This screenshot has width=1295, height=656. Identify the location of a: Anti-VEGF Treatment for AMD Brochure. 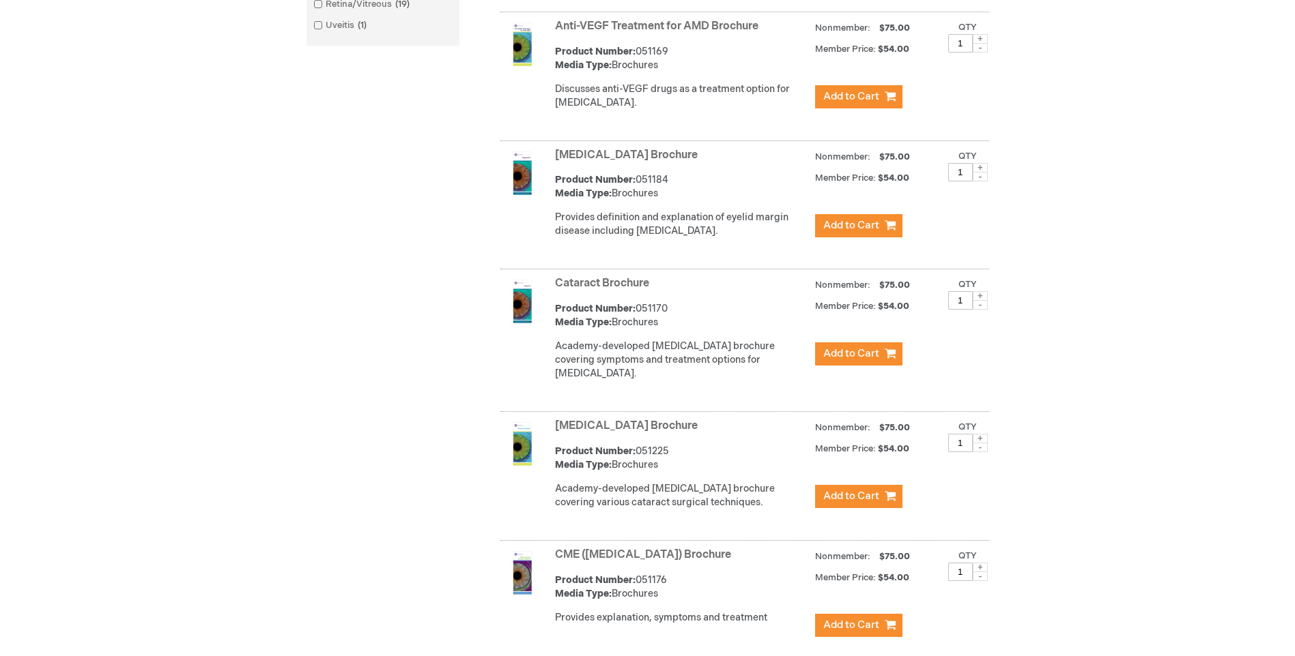
(656, 26).